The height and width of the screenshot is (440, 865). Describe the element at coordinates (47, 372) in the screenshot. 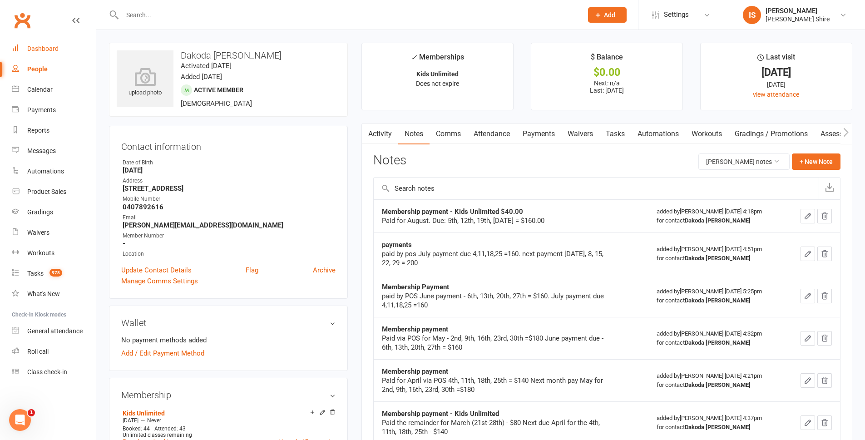

I see `div: Class check-in` at that location.